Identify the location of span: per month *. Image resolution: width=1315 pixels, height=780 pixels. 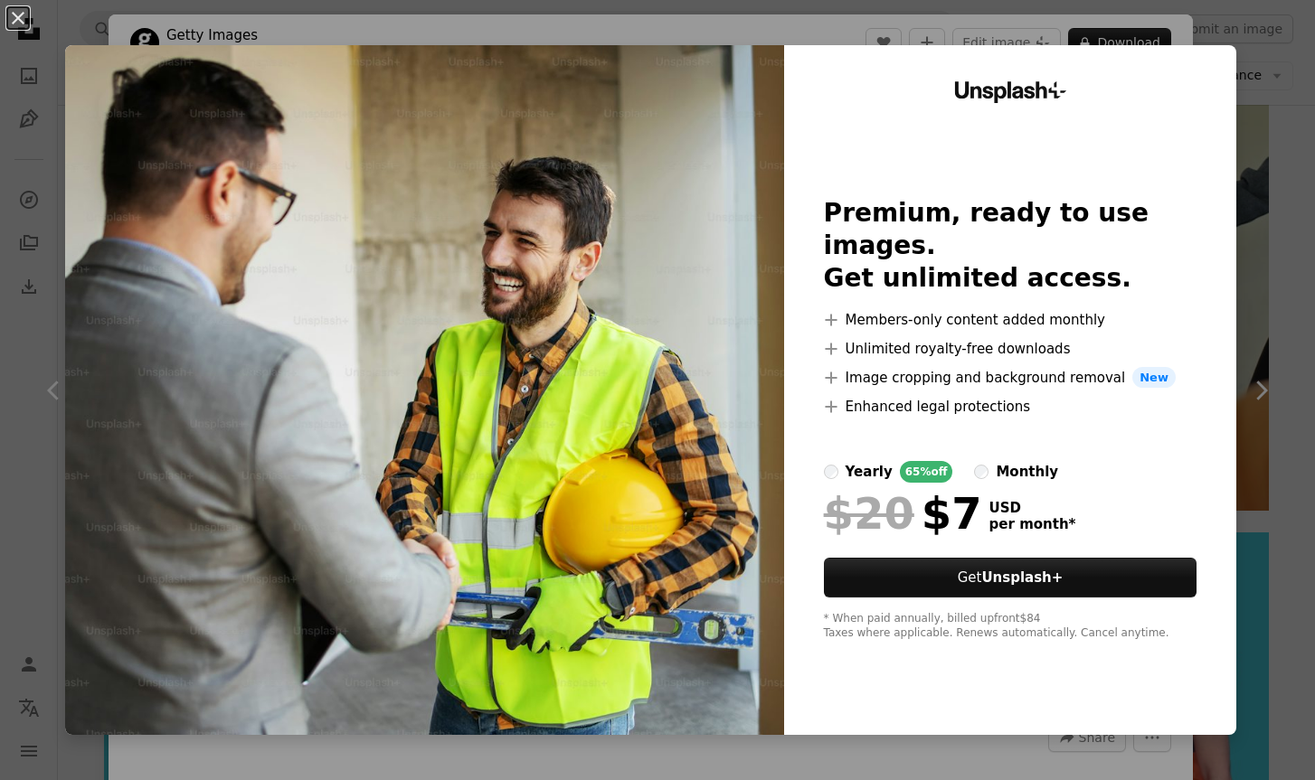
(1032, 524).